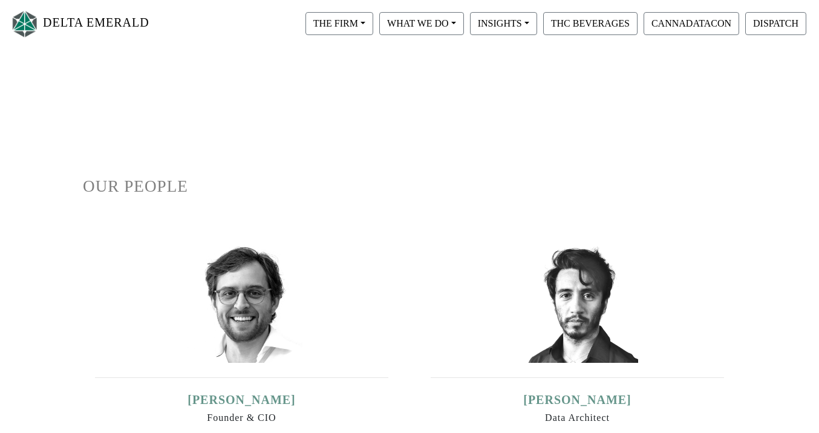 This screenshot has height=433, width=819. What do you see at coordinates (590, 24) in the screenshot?
I see `button: THC BEVERAGES` at bounding box center [590, 24].